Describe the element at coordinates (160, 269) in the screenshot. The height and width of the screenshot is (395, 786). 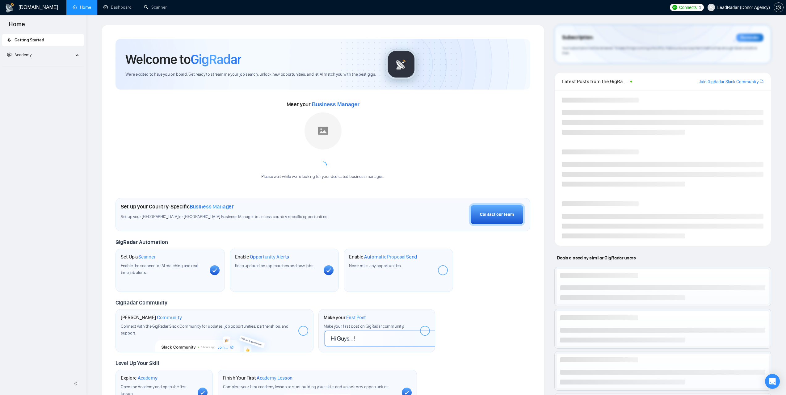
I see `span: Enable the scanner for AI matching and real-time job alerts.` at that location.